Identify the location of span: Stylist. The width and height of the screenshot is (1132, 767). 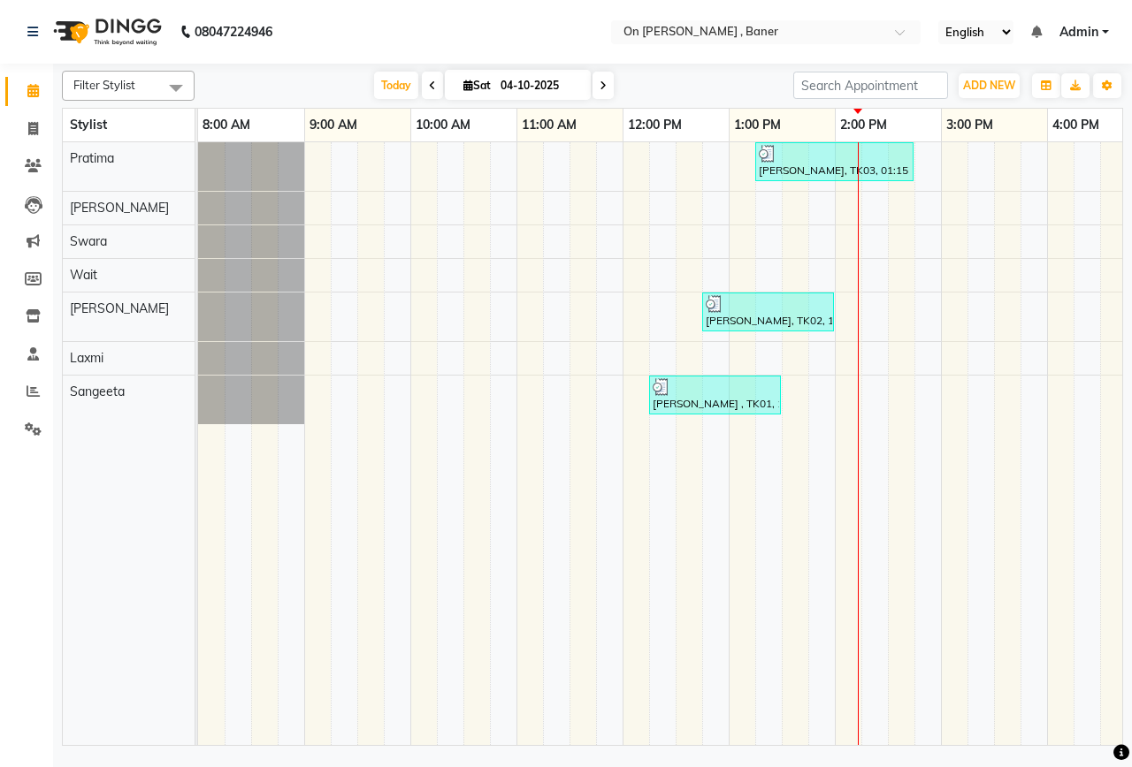
(88, 125).